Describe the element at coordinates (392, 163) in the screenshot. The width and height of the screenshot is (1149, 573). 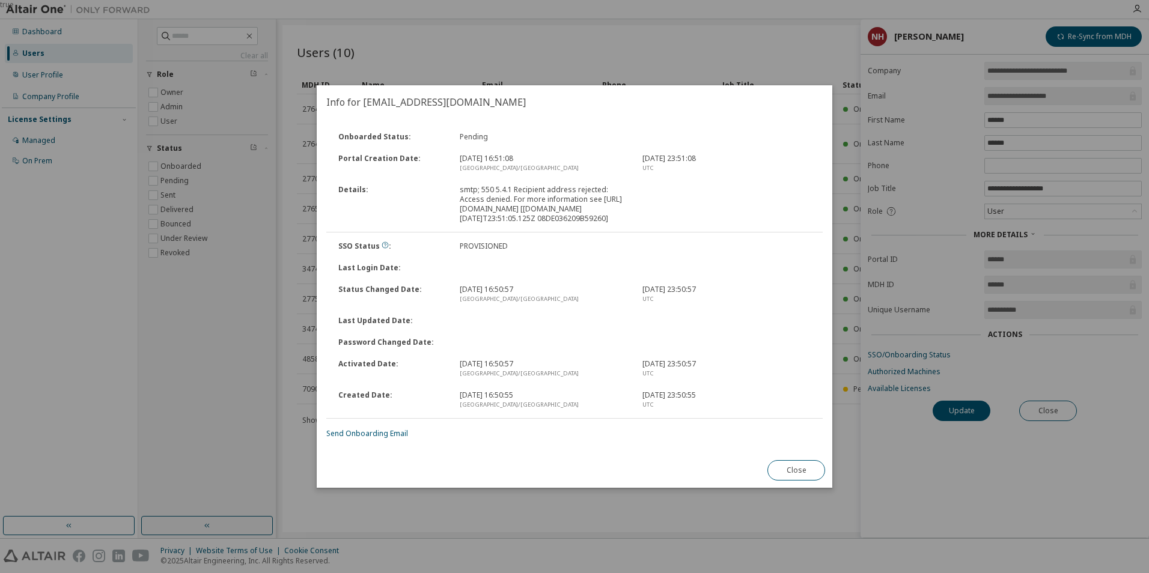
I see `div: Portal Creation Date :` at that location.